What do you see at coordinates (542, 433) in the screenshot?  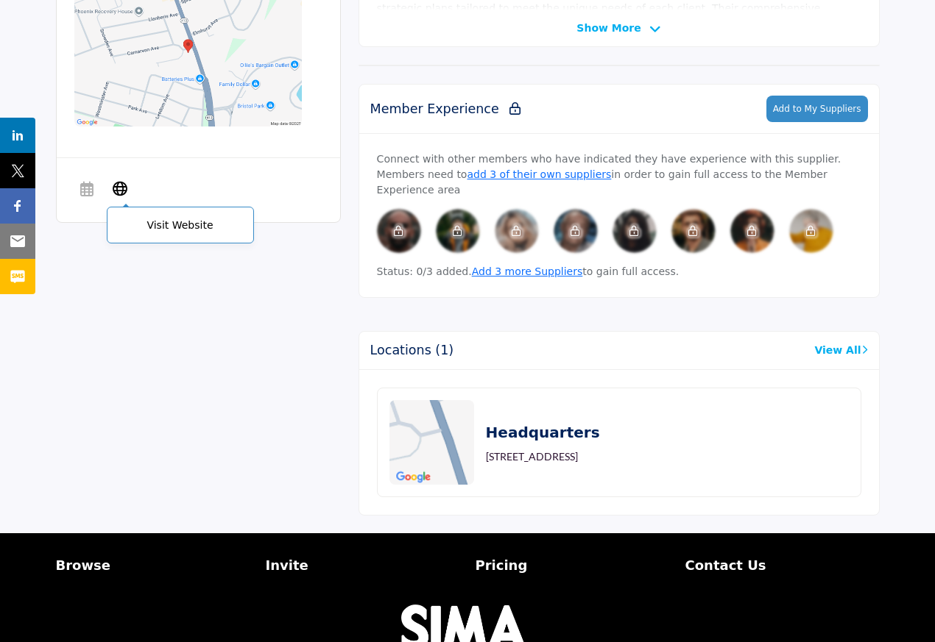 I see `h2: Headquarters` at bounding box center [542, 433].